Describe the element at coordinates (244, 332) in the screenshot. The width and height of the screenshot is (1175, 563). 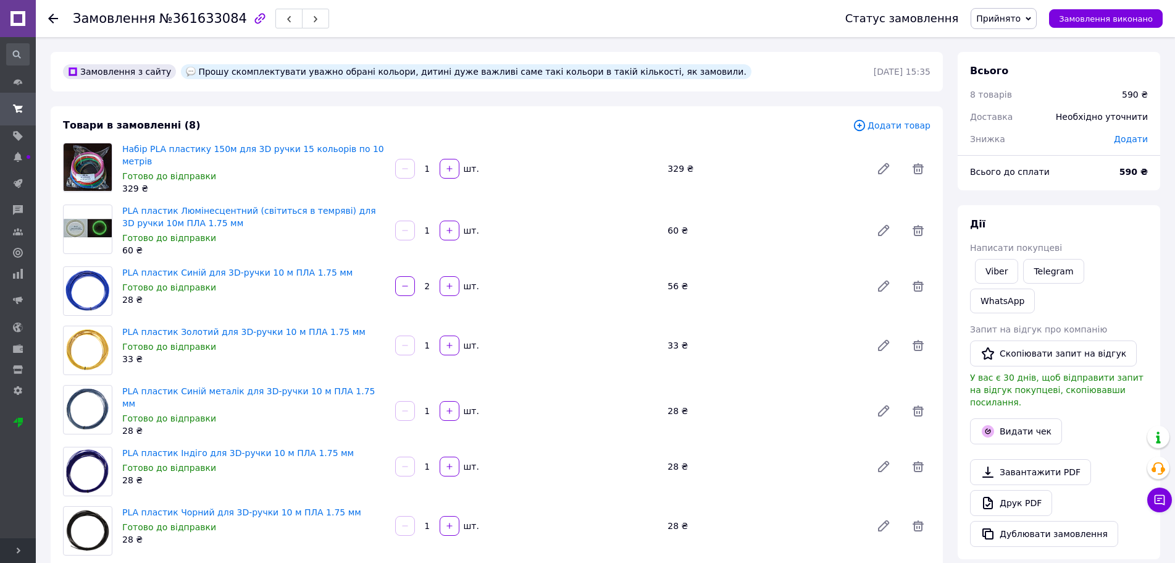
I see `a: PLA пластик Золотий для 3D-ручки 10 м ПЛА 1.75 мм` at that location.